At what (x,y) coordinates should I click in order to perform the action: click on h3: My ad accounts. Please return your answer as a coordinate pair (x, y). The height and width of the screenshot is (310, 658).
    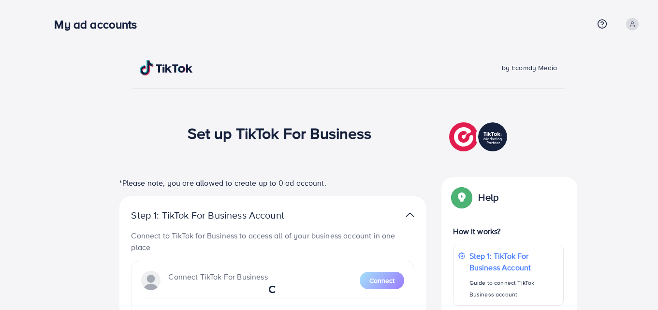
    Looking at the image, I should click on (99, 24).